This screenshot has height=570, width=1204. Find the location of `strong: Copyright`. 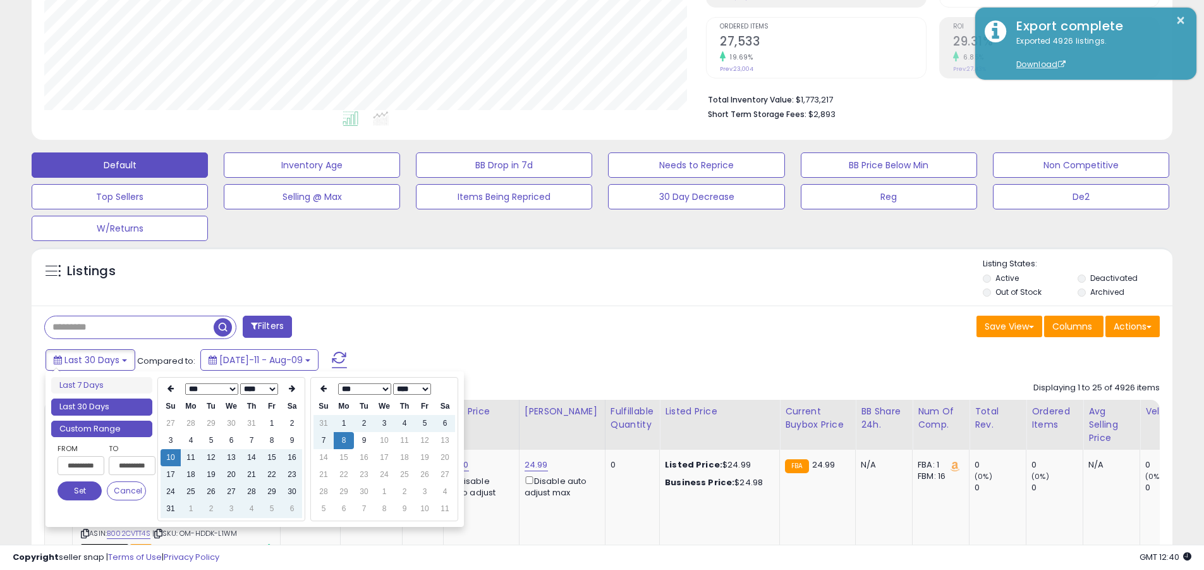

strong: Copyright is located at coordinates (35, 556).